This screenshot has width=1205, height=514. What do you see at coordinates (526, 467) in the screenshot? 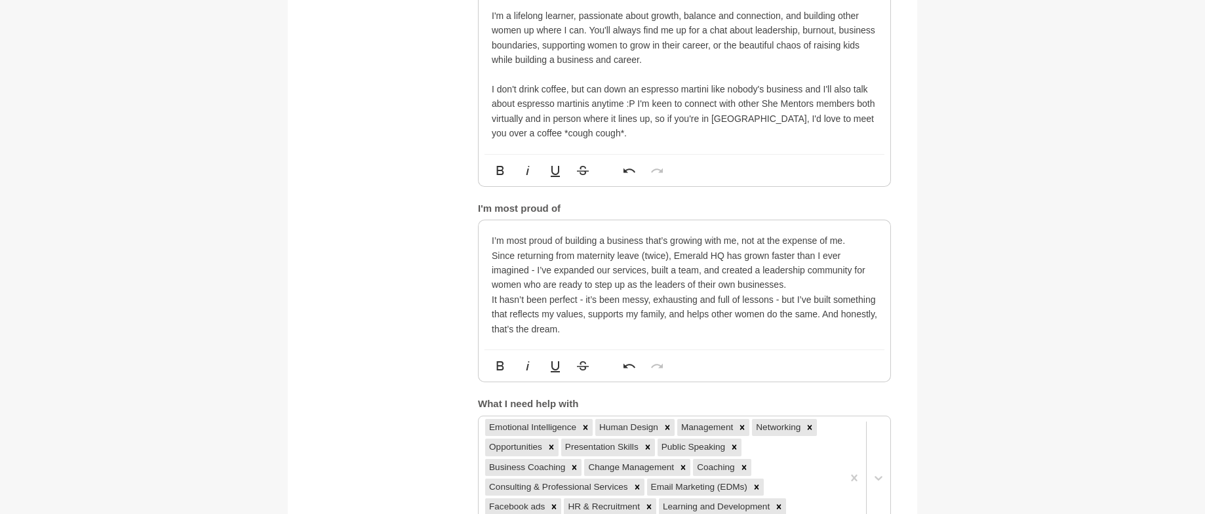
I see `div: Business Coaching` at bounding box center [526, 467].